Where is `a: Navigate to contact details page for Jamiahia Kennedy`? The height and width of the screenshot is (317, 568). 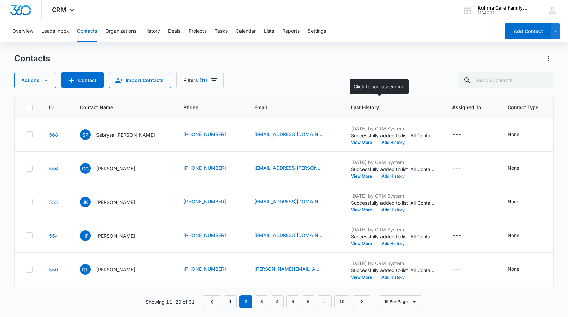
a: Navigate to contact details page for Jamiahia Kennedy is located at coordinates (53, 202).